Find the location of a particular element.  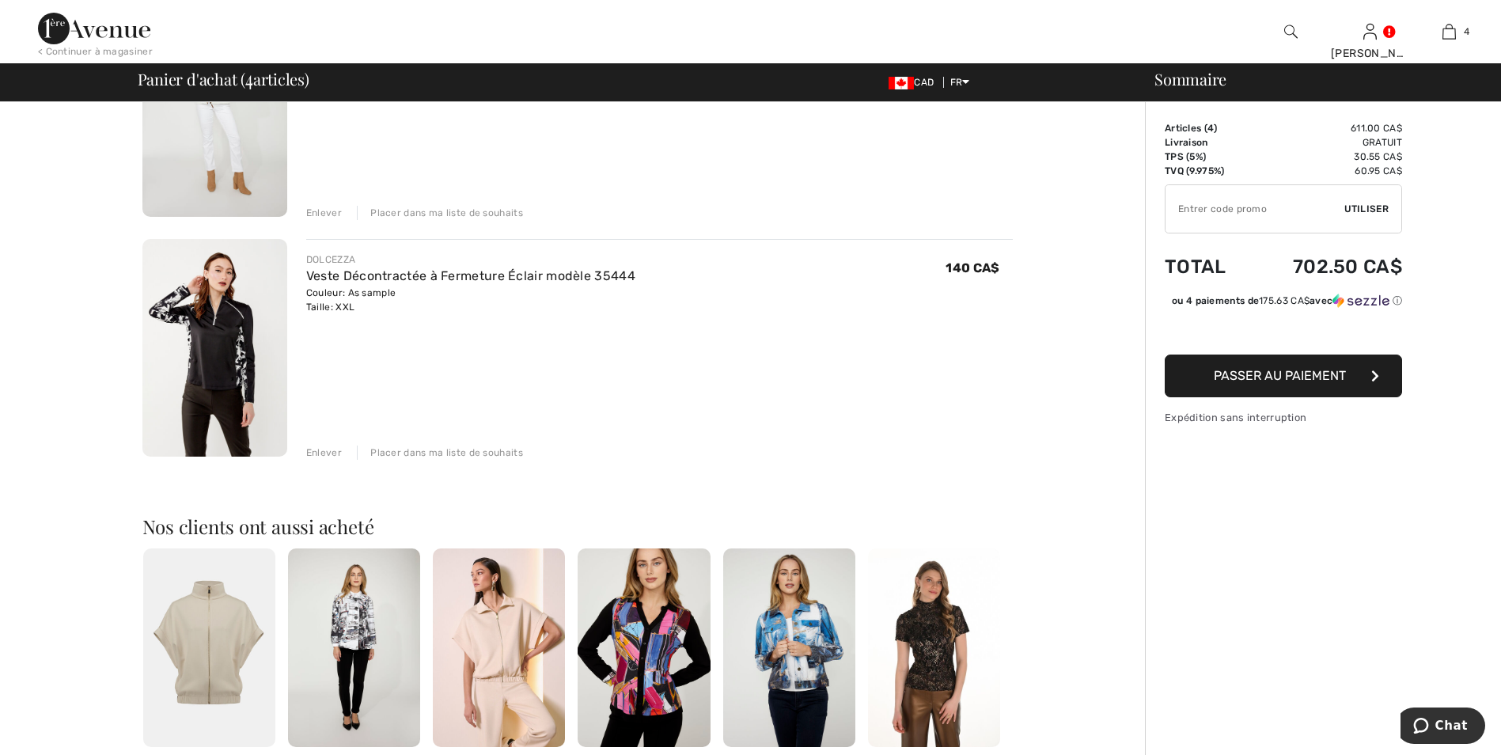

div: Sommaire is located at coordinates (1313, 79).